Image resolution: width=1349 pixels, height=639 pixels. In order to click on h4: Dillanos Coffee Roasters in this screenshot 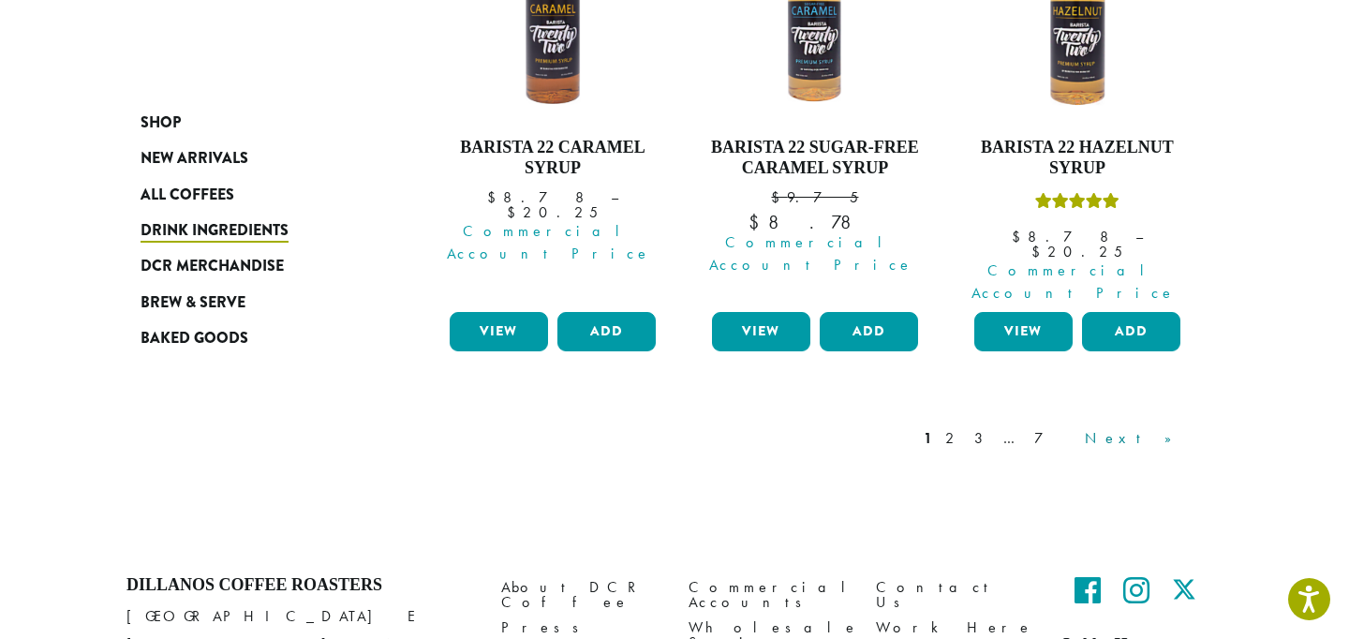, I will do `click(300, 586)`.